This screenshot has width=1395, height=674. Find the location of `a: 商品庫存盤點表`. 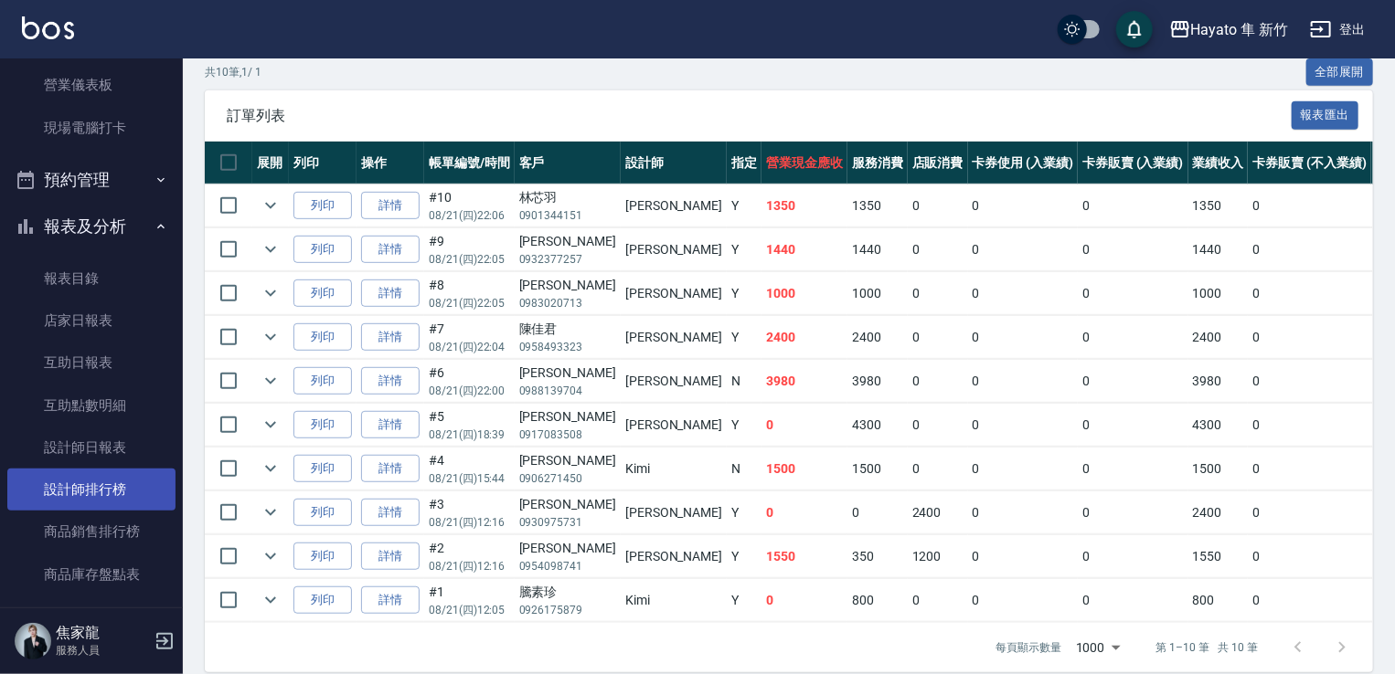

a: 商品庫存盤點表 is located at coordinates (91, 575).